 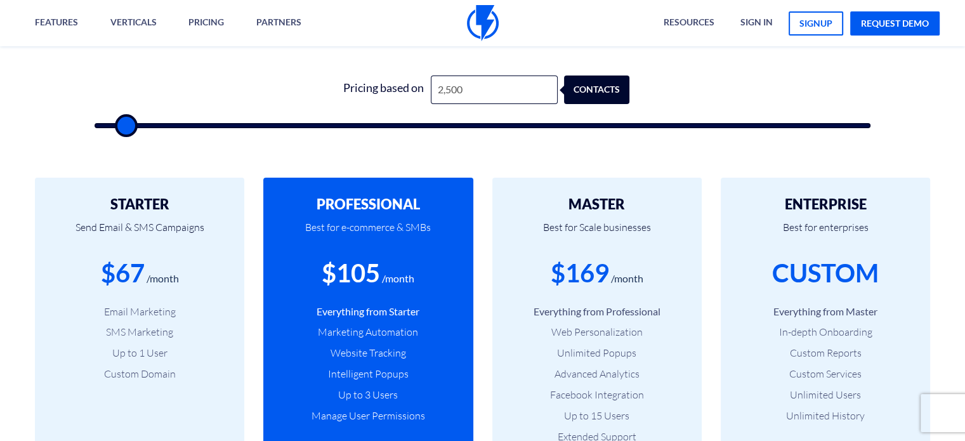 I want to click on p: Best for e-commerce & SMBs, so click(x=368, y=234).